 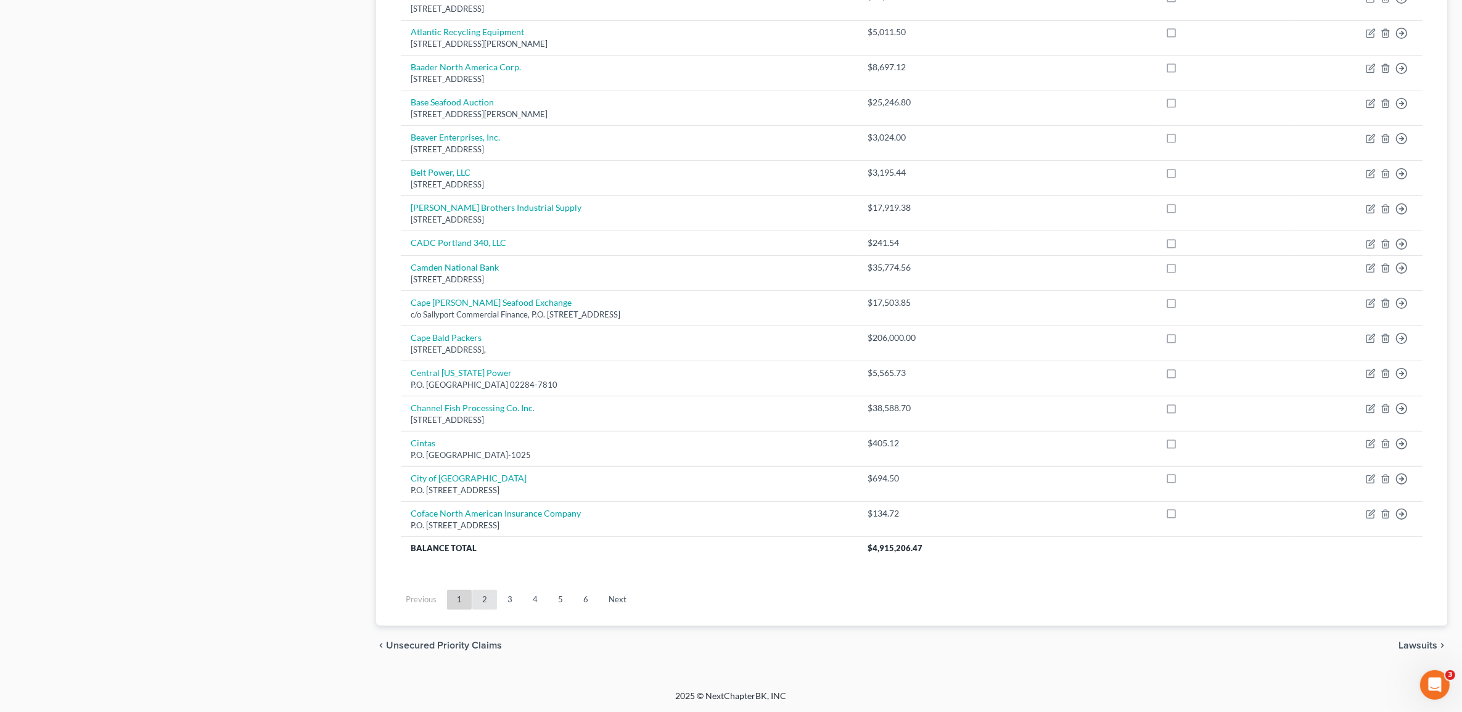 What do you see at coordinates (925, 137) in the screenshot?
I see `div: $3,024.00` at bounding box center [925, 137].